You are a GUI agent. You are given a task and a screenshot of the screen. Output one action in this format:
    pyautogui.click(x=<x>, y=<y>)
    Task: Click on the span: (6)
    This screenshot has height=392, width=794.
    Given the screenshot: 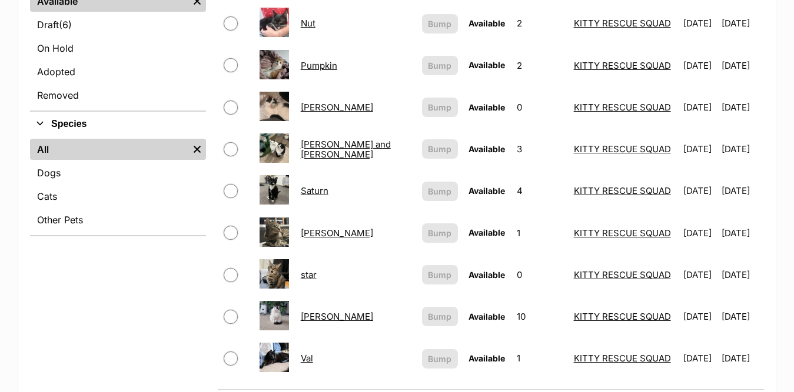 What is the action you would take?
    pyautogui.click(x=65, y=25)
    